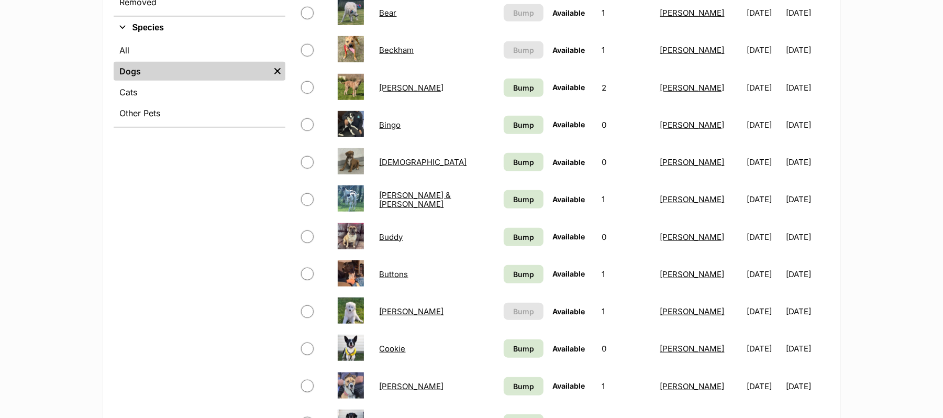  I want to click on button: Species, so click(199, 28).